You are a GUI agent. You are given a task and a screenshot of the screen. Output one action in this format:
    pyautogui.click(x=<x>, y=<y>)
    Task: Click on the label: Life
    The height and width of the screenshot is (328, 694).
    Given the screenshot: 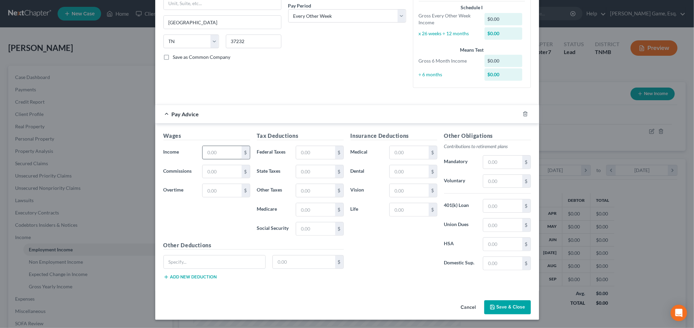 What is the action you would take?
    pyautogui.click(x=367, y=210)
    